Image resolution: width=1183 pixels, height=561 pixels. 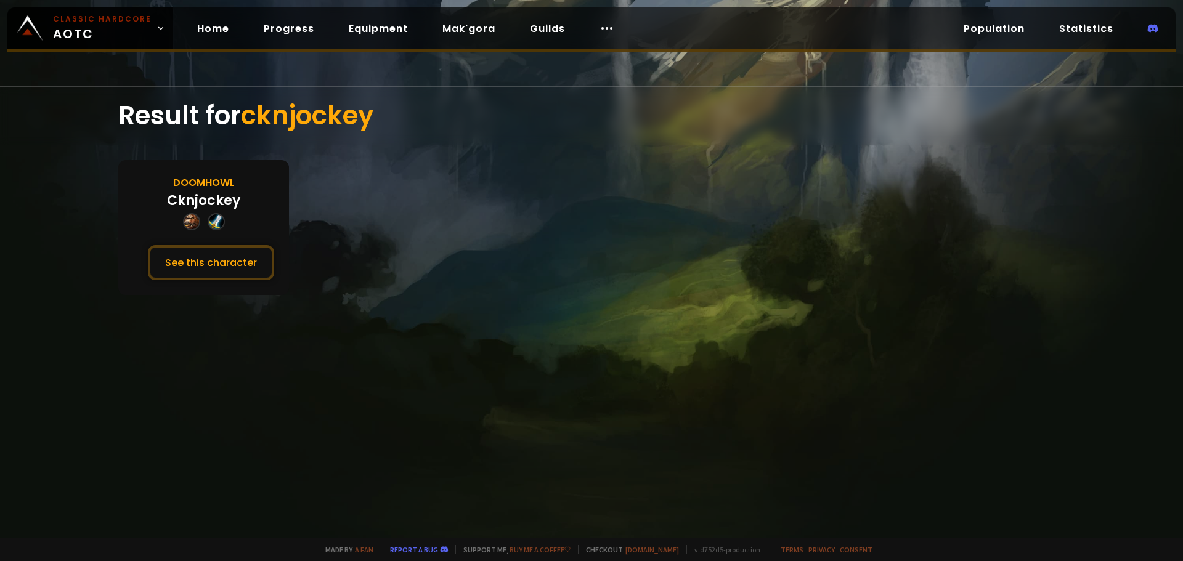 I want to click on a: Report a bug, so click(x=414, y=549).